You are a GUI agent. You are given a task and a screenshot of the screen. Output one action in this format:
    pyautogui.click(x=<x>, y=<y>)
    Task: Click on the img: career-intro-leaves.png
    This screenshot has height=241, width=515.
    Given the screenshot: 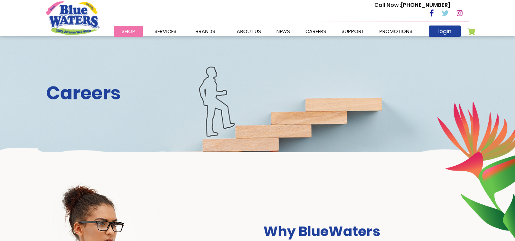 What is the action you would take?
    pyautogui.click(x=476, y=169)
    